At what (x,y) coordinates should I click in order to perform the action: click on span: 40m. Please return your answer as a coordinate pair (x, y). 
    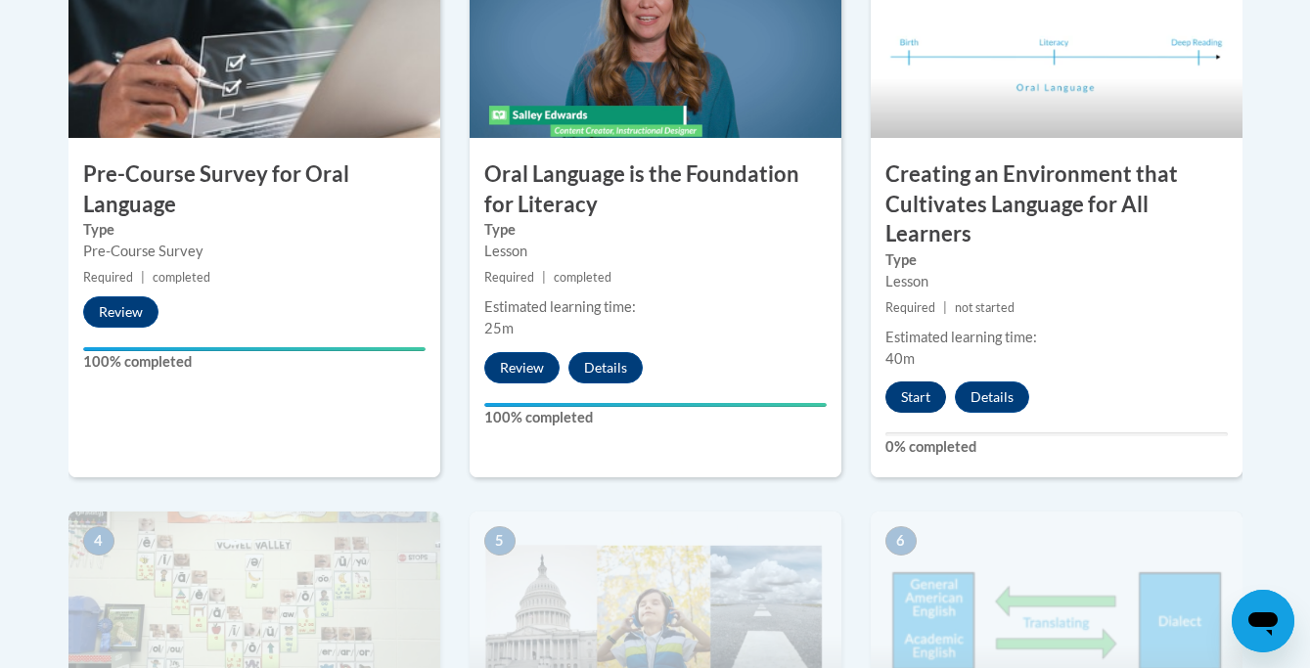
    Looking at the image, I should click on (900, 358).